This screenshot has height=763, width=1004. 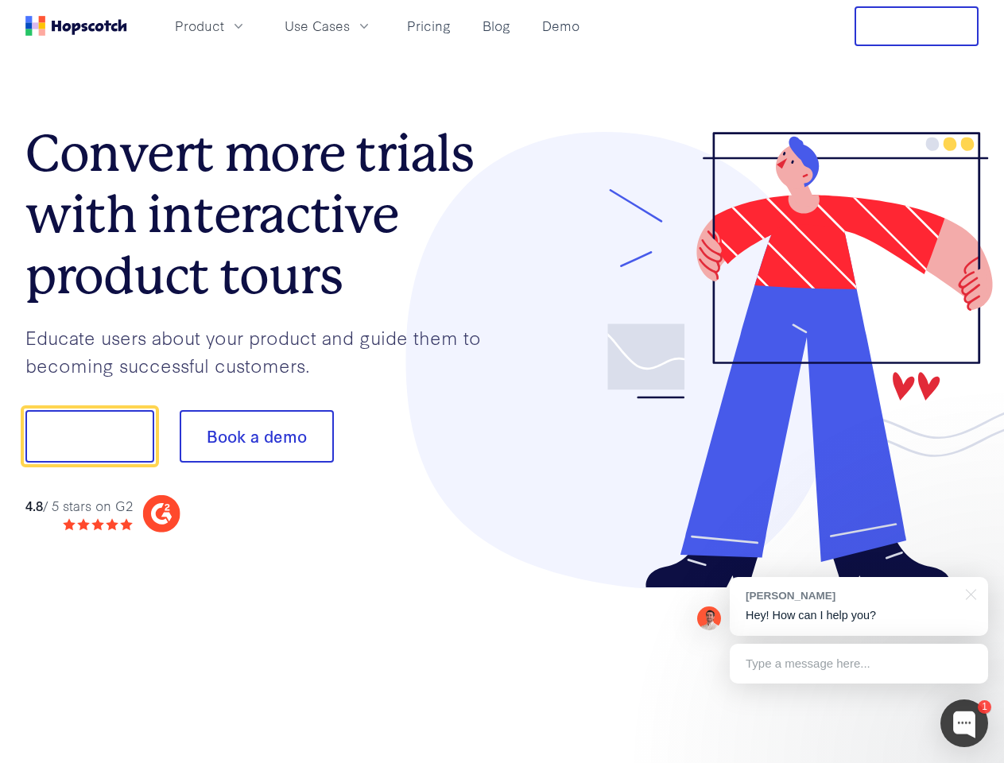 What do you see at coordinates (328, 25) in the screenshot?
I see `button: Use Cases` at bounding box center [328, 25].